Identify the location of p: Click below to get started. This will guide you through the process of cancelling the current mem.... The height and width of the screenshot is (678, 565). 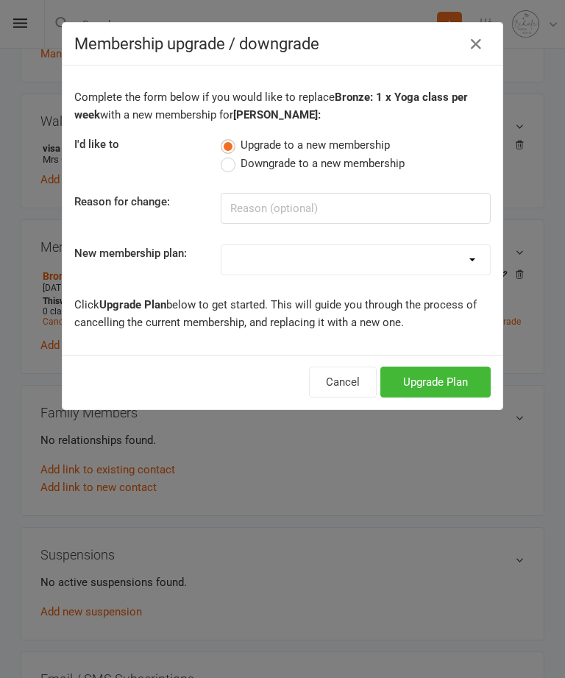
(282, 313).